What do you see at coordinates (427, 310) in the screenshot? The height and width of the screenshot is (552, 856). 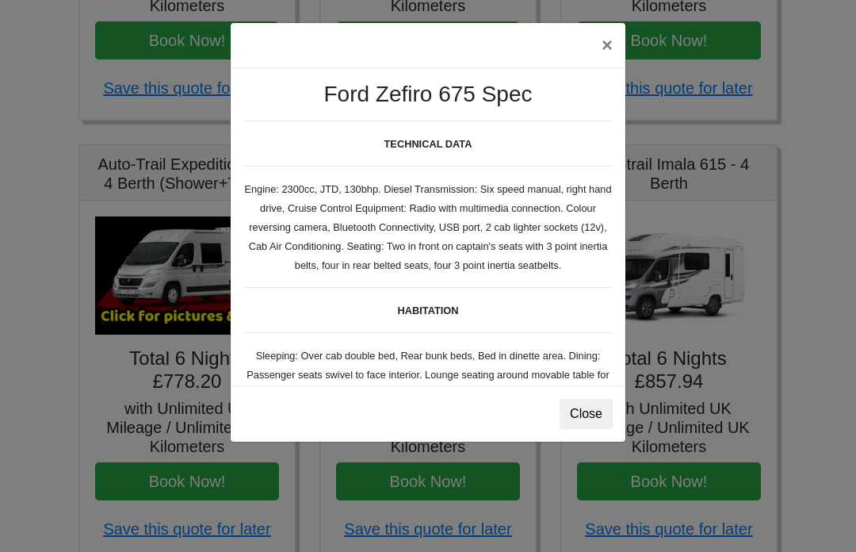 I see `b: HABITATION` at bounding box center [427, 310].